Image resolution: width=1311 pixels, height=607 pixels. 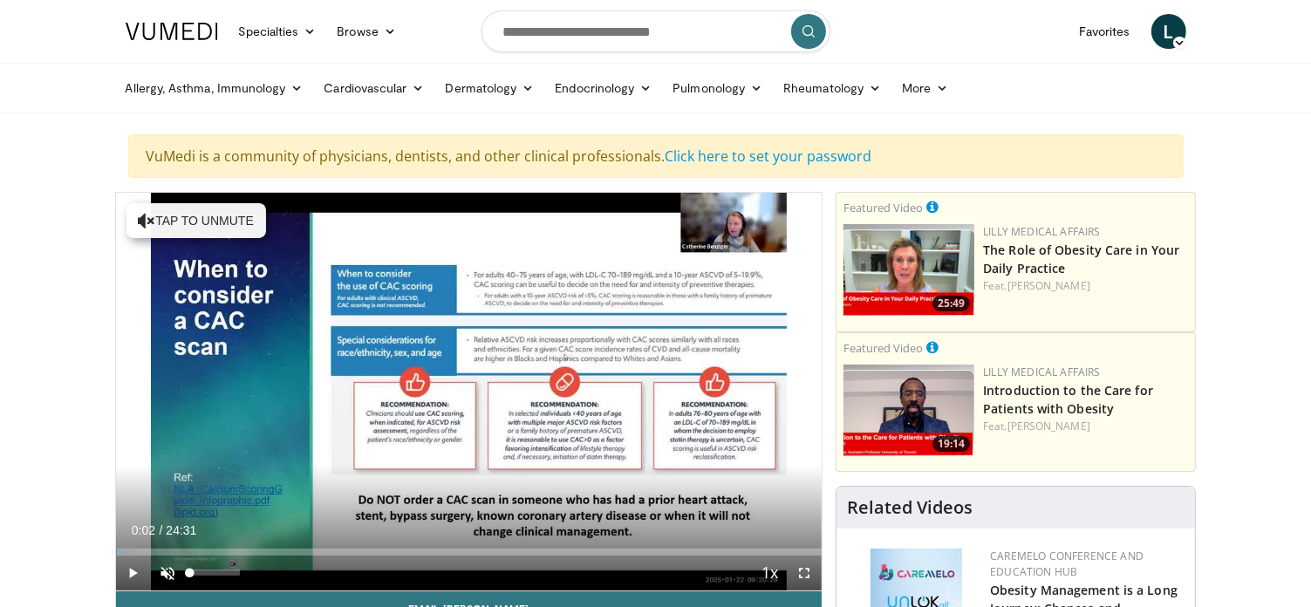 I want to click on span: L, so click(x=1169, y=31).